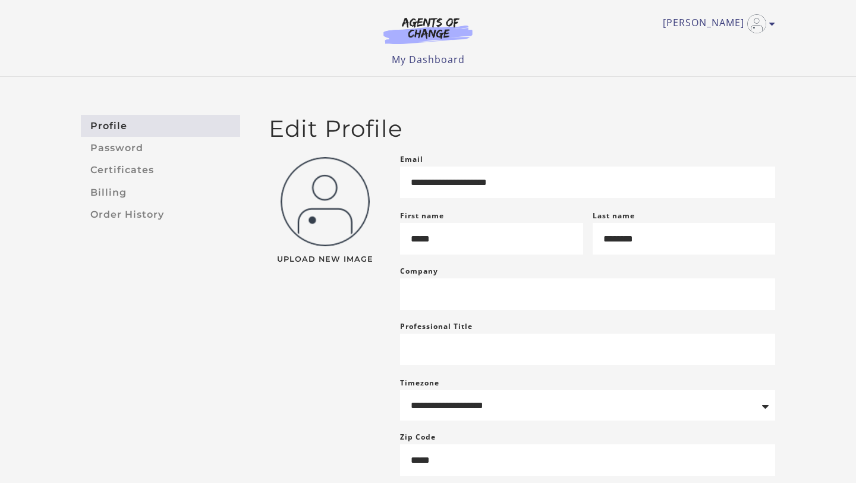 The height and width of the screenshot is (483, 856). I want to click on a: Password, so click(161, 147).